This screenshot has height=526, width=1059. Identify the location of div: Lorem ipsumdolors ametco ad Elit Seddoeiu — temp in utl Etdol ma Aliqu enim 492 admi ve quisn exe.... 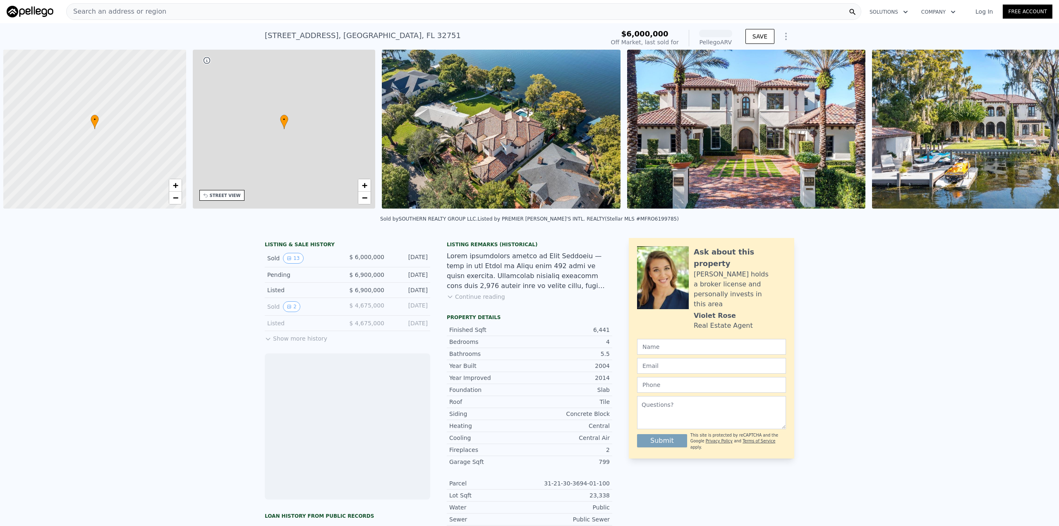
(530, 271).